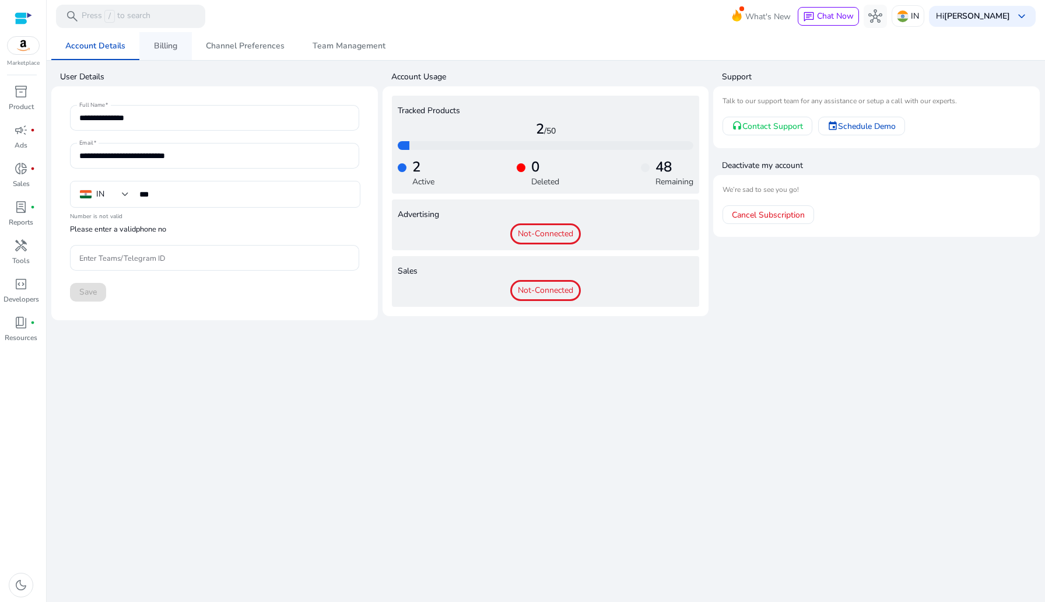  I want to click on mat-hint: Please enter a valid phone no, so click(118, 229).